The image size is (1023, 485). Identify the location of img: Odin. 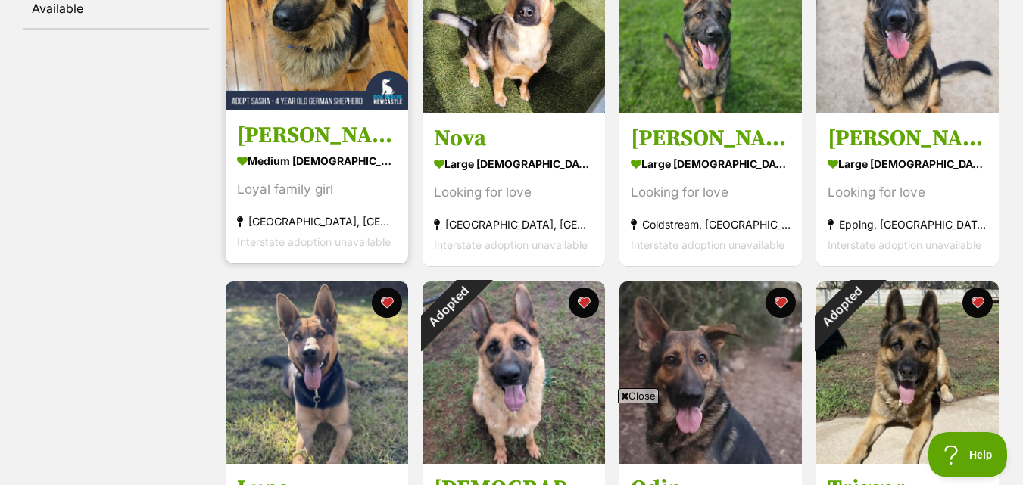
(710, 373).